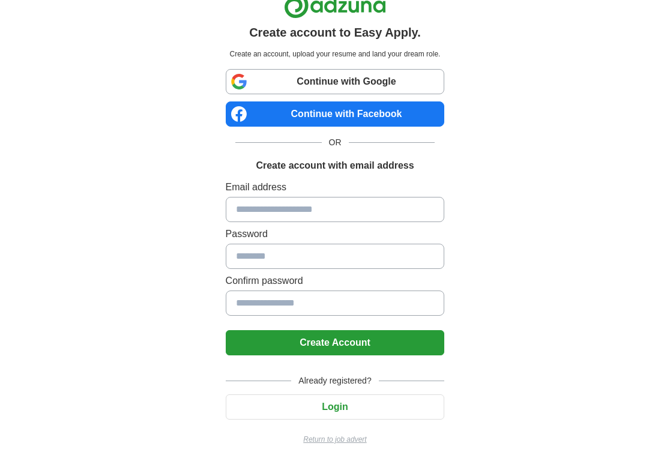  Describe the element at coordinates (335, 187) in the screenshot. I see `label: Email address` at that location.